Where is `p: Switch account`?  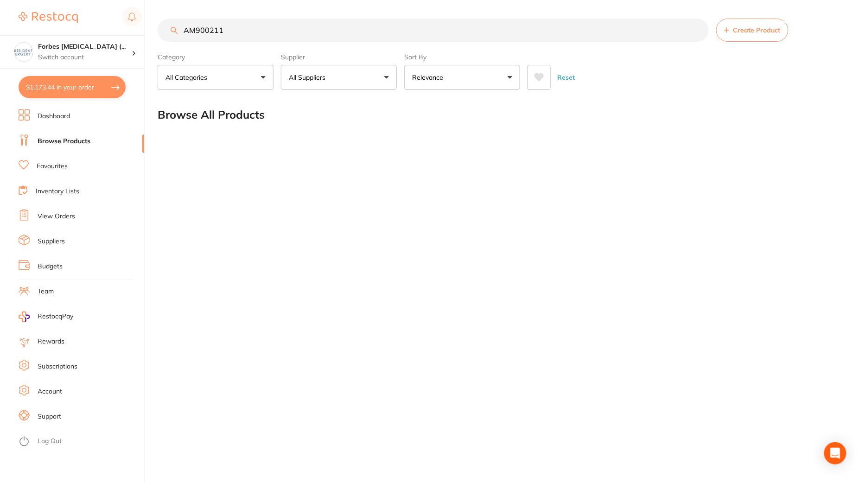 p: Switch account is located at coordinates (85, 58).